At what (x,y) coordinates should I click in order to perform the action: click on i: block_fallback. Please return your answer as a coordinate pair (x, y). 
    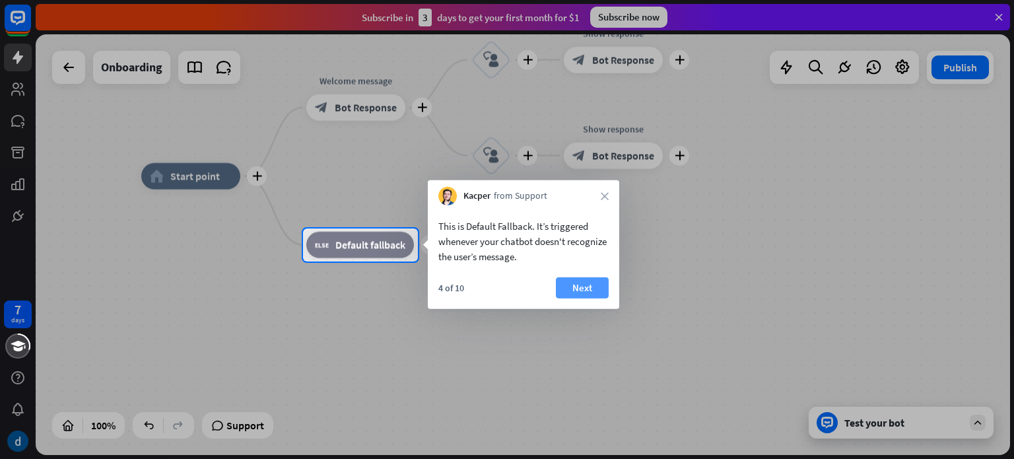
    Looking at the image, I should click on (321, 245).